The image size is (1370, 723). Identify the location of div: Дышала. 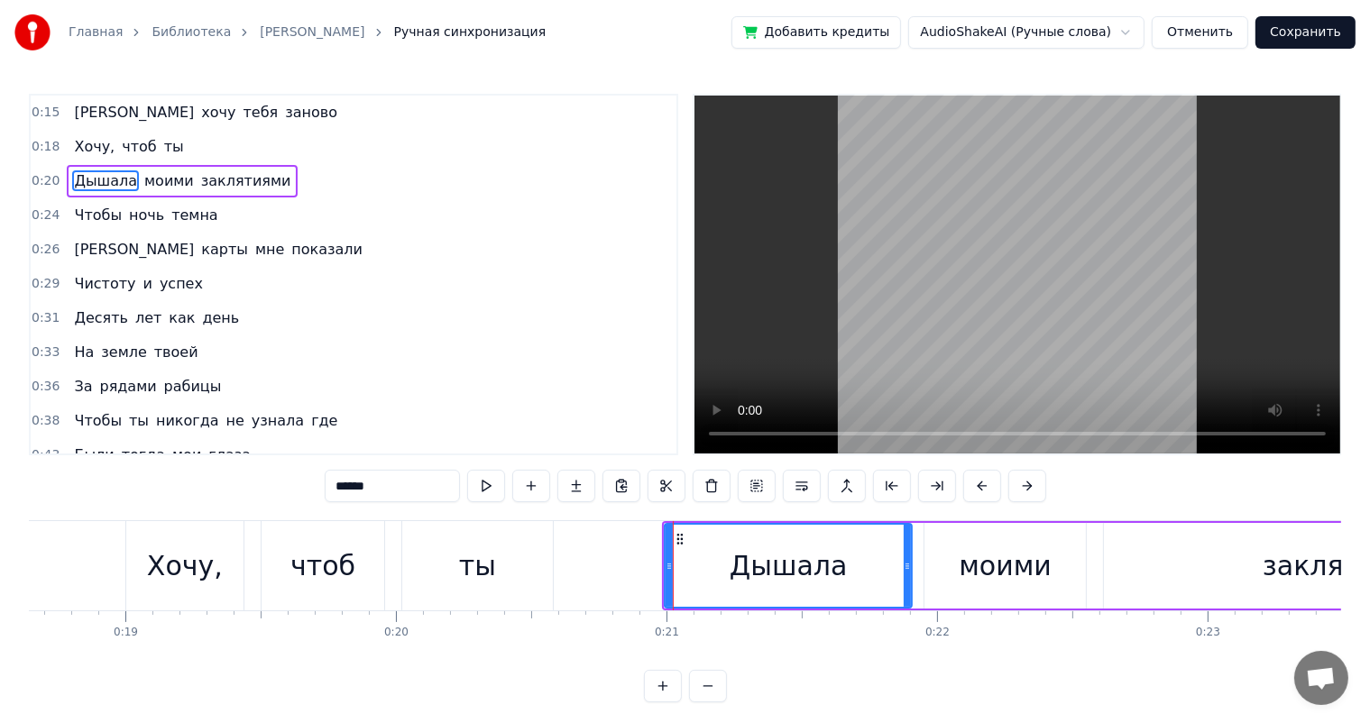
(788, 565).